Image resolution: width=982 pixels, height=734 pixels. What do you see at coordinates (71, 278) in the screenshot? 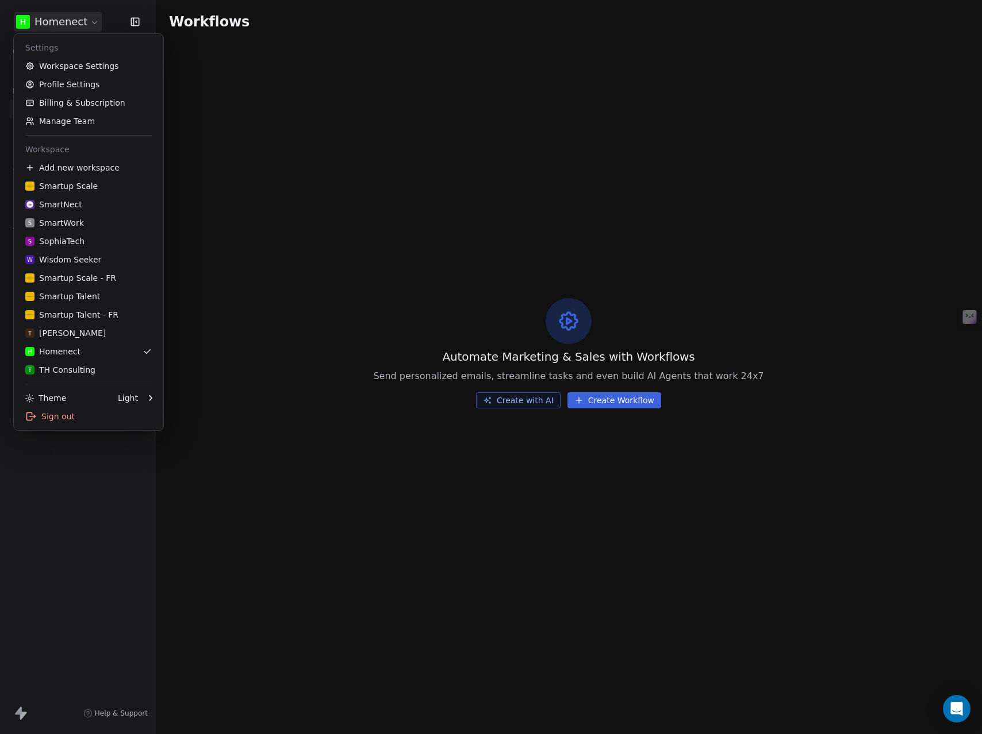
I see `div: Smartup Scale - FR` at bounding box center [71, 278].